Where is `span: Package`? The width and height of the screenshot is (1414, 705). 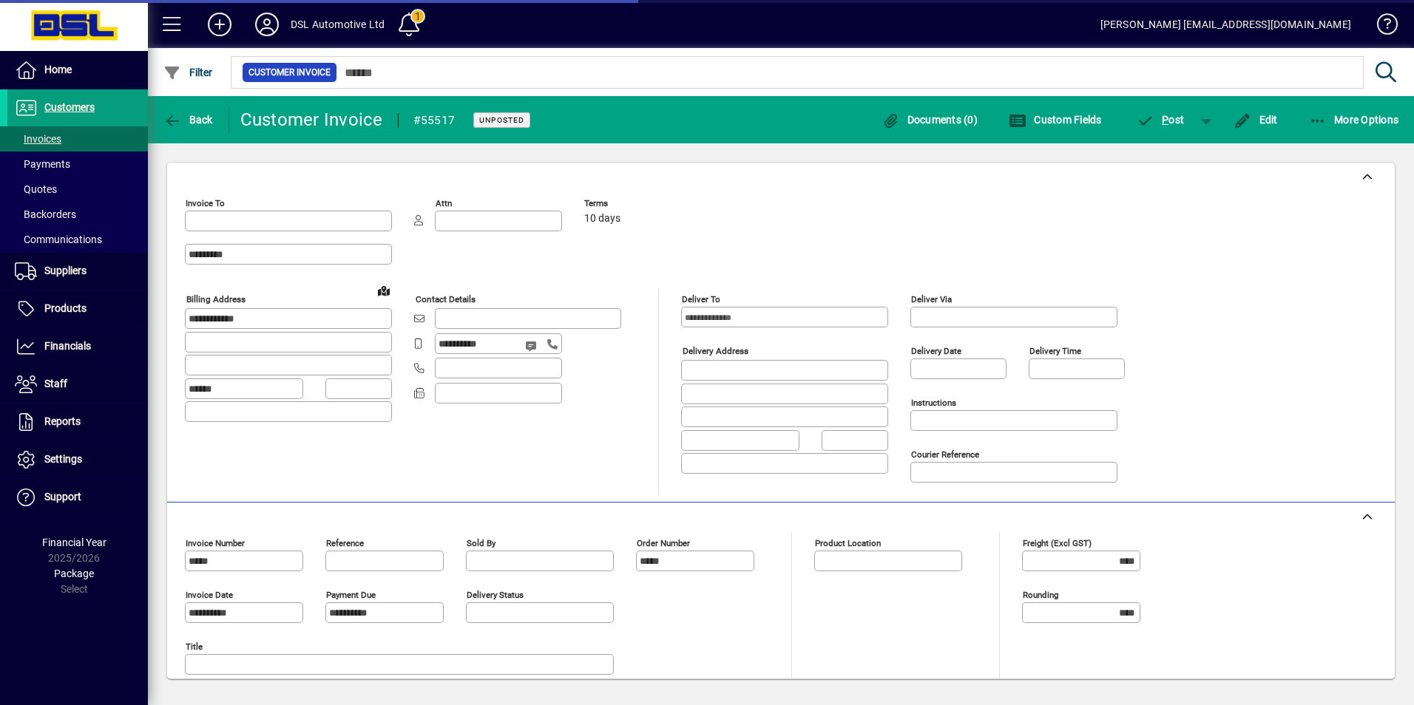 span: Package is located at coordinates (74, 574).